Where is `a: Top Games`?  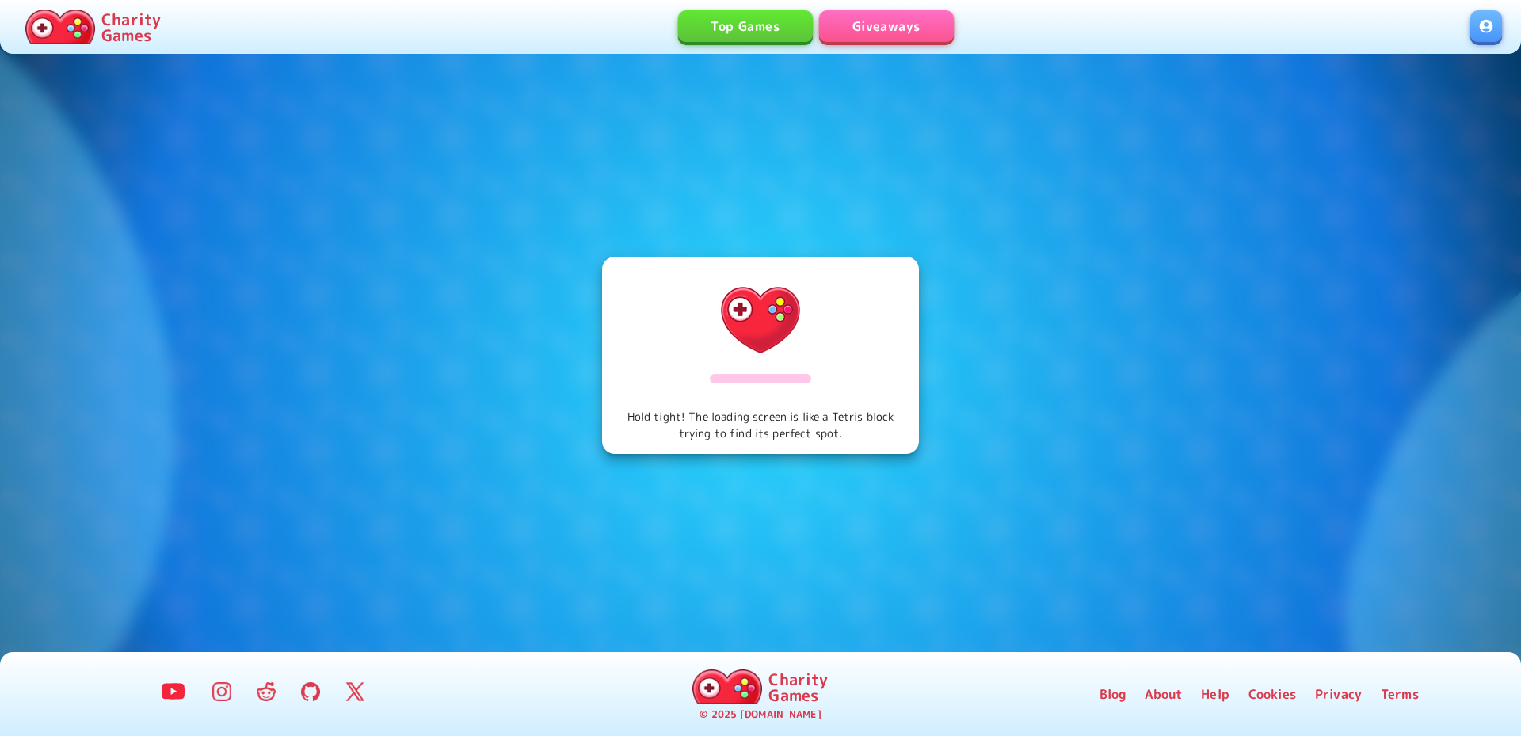
a: Top Games is located at coordinates (745, 26).